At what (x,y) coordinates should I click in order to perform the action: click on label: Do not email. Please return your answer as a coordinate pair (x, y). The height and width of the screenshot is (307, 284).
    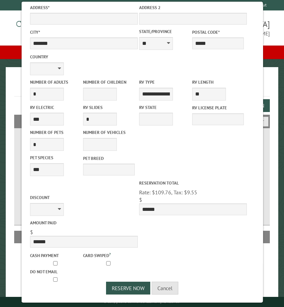
    Looking at the image, I should click on (55, 272).